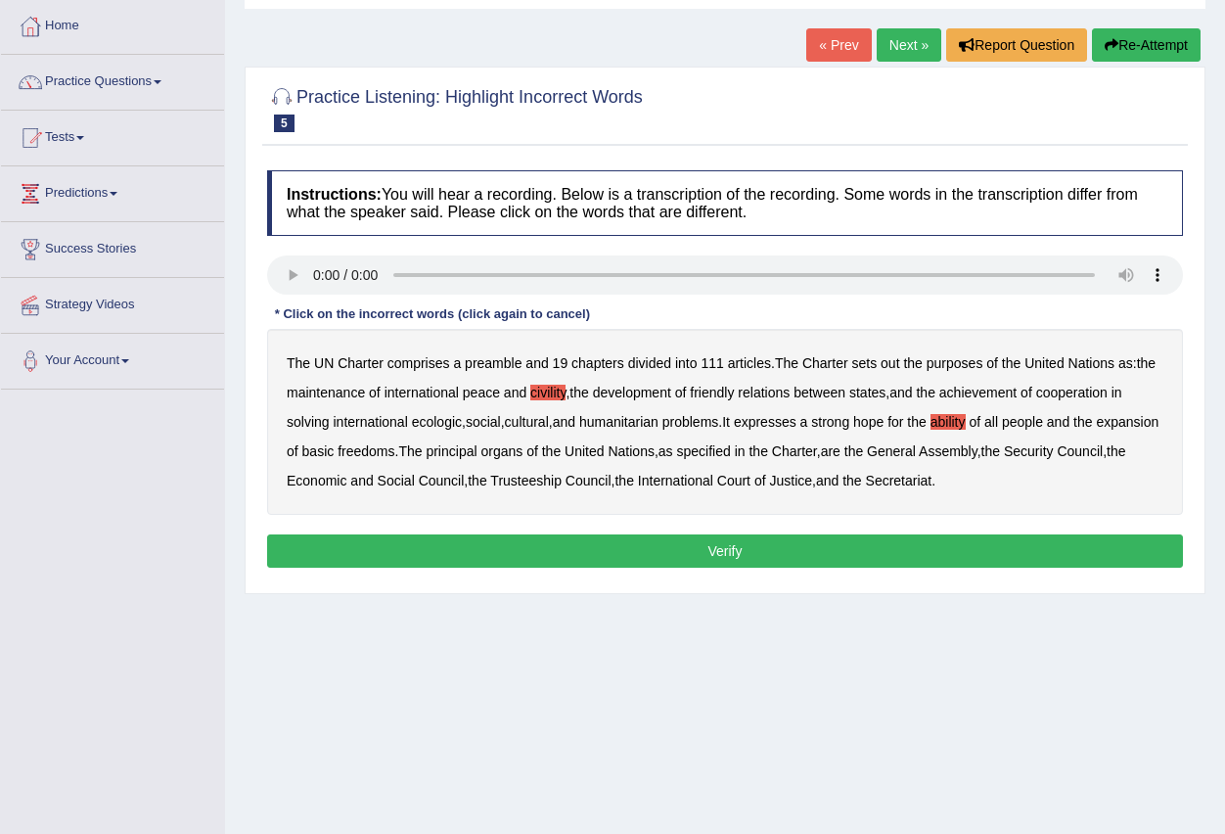  What do you see at coordinates (422, 392) in the screenshot?
I see `b: international` at bounding box center [422, 392].